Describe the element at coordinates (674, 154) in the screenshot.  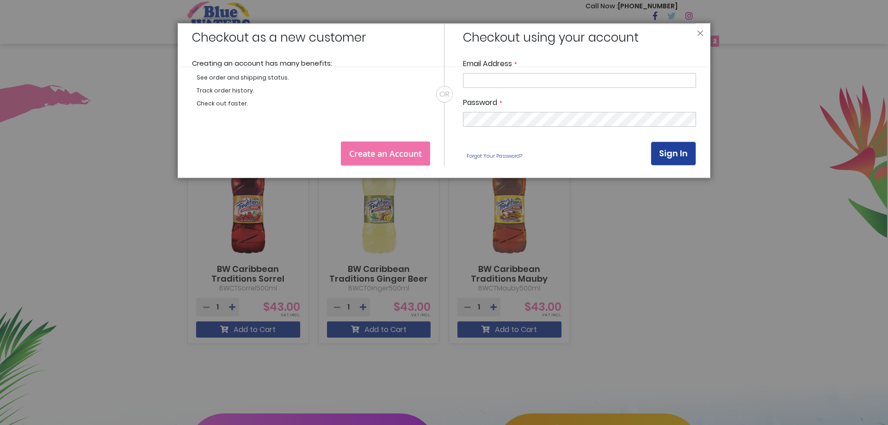
I see `button: Sign In` at that location.